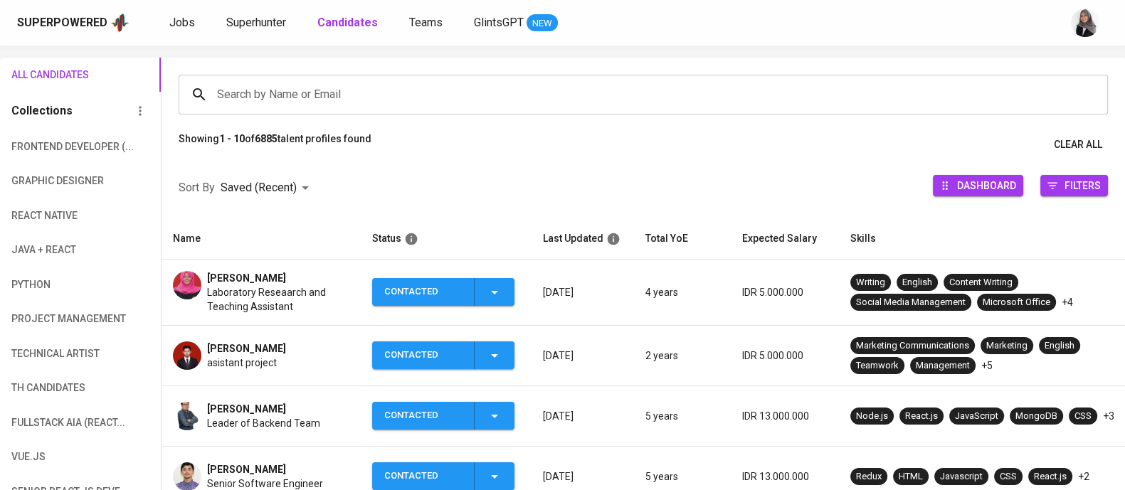 The image size is (1125, 490). I want to click on span: Dashboard, so click(987, 185).